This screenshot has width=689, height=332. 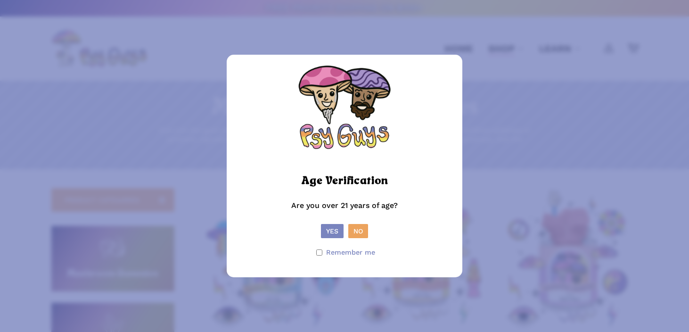 I want to click on input: Remember me, so click(x=319, y=252).